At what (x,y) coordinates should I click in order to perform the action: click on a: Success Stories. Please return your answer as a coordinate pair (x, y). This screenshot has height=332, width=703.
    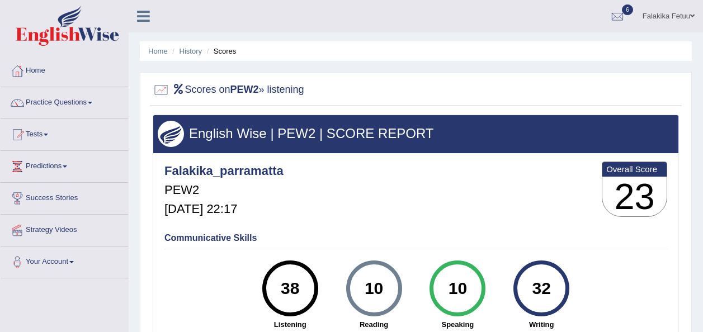
    Looking at the image, I should click on (64, 197).